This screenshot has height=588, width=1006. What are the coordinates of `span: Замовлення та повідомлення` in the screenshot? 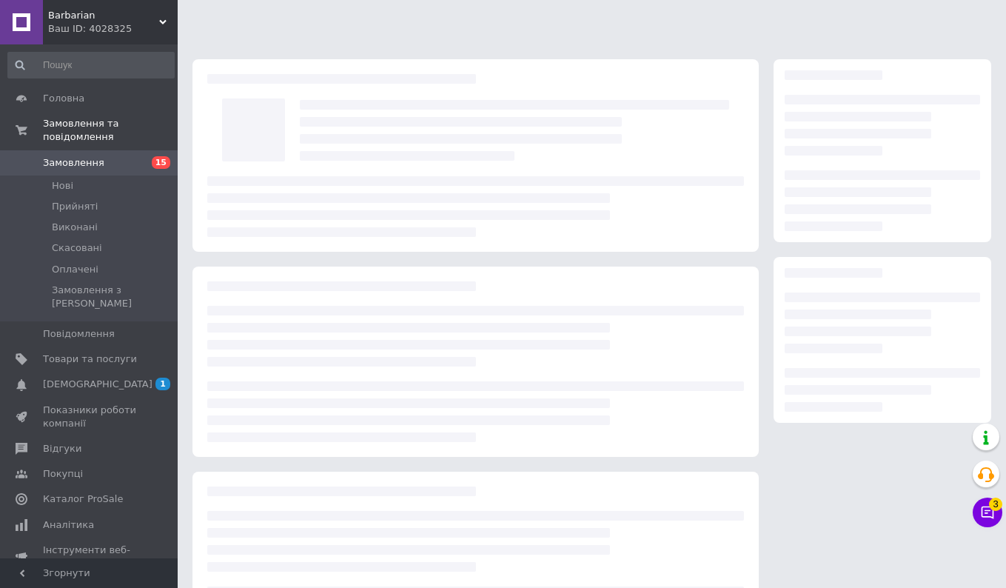 It's located at (110, 130).